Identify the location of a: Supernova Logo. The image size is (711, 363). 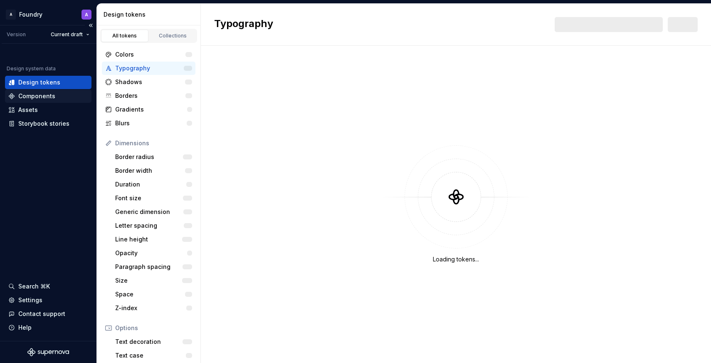
(48, 352).